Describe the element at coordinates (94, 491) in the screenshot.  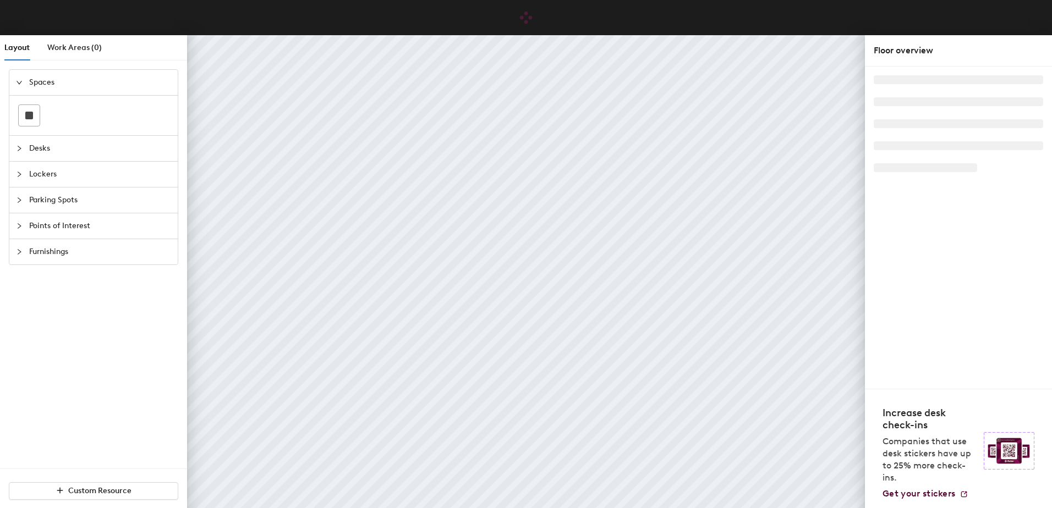
I see `button: Custom Resource` at that location.